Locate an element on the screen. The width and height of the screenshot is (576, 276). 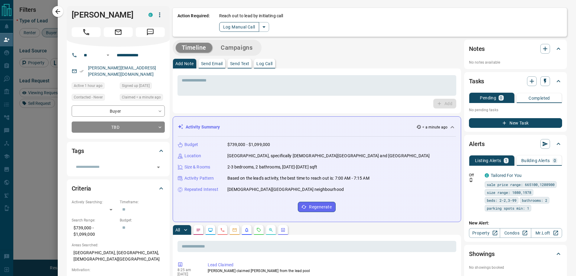
svg: Agent Actions is located at coordinates (283, 230).